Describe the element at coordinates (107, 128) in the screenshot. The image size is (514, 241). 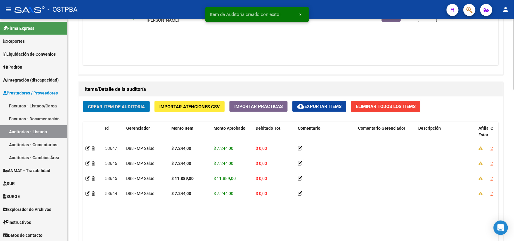
I see `span: Id` at that location.